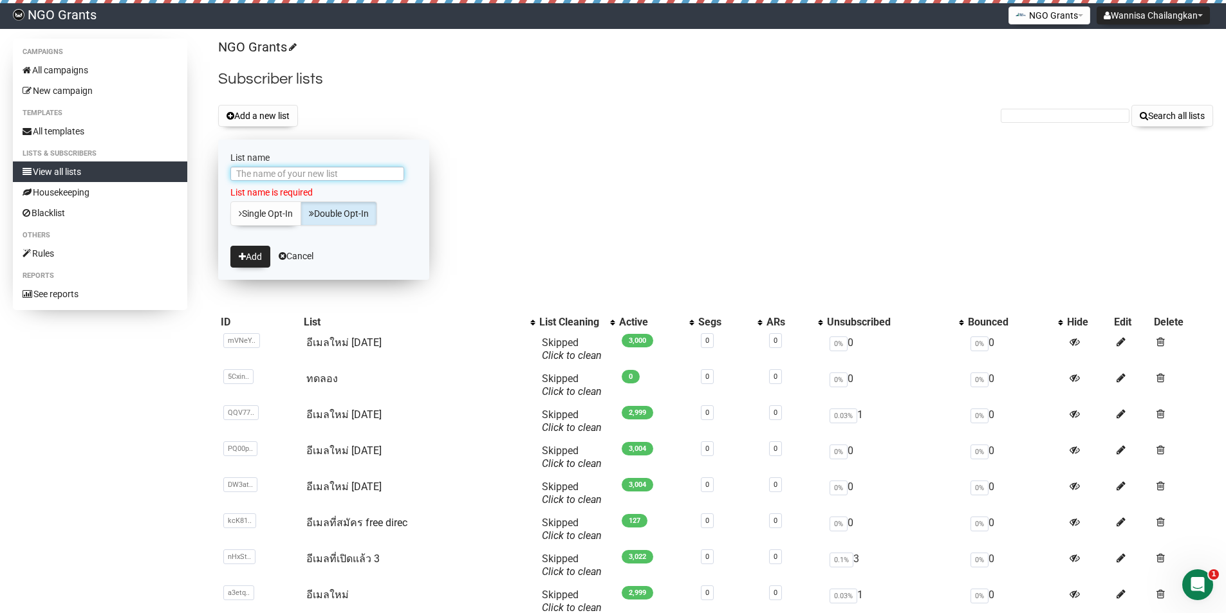 This screenshot has width=1226, height=613. Describe the element at coordinates (324, 192) in the screenshot. I see `label: List name is required` at that location.